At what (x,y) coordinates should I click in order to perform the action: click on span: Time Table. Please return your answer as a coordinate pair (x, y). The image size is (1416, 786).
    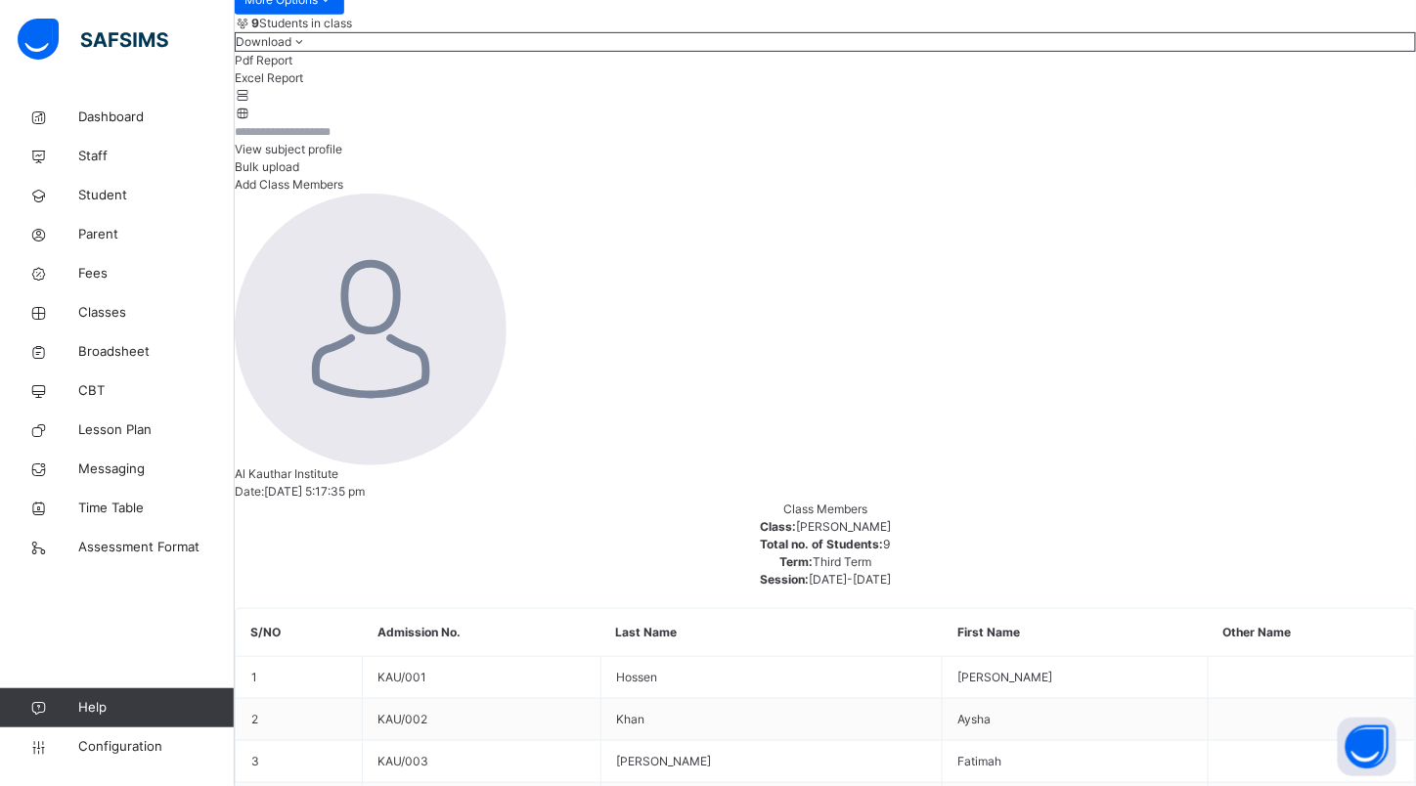
    Looking at the image, I should click on (156, 509).